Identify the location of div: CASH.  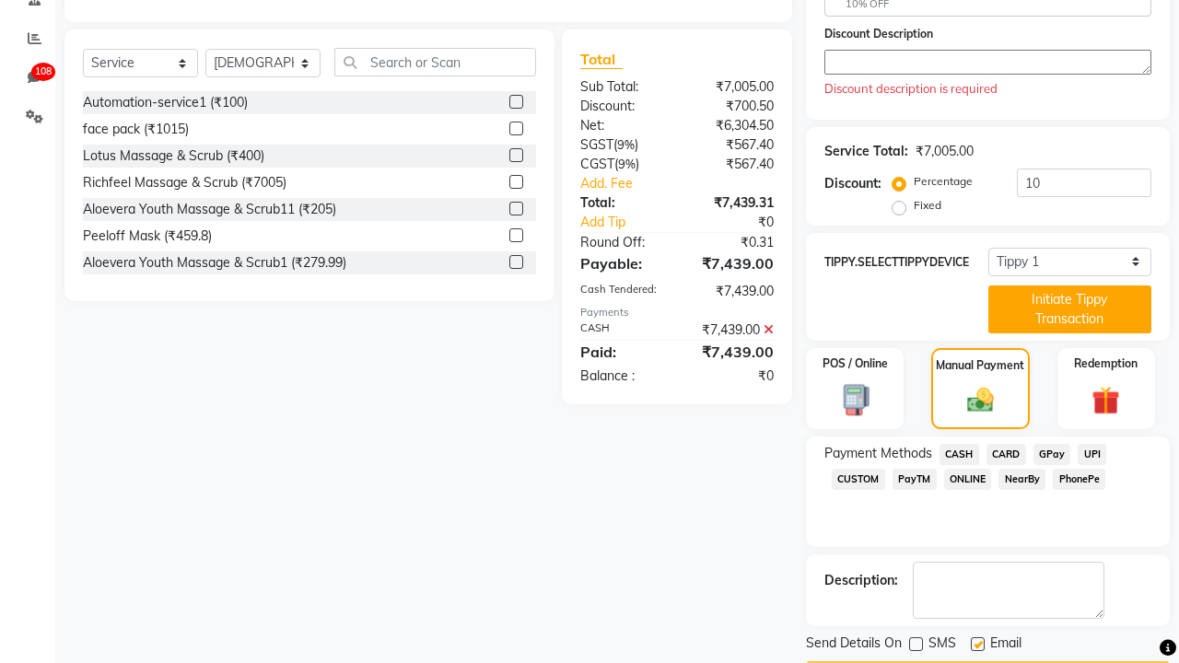
(622, 330).